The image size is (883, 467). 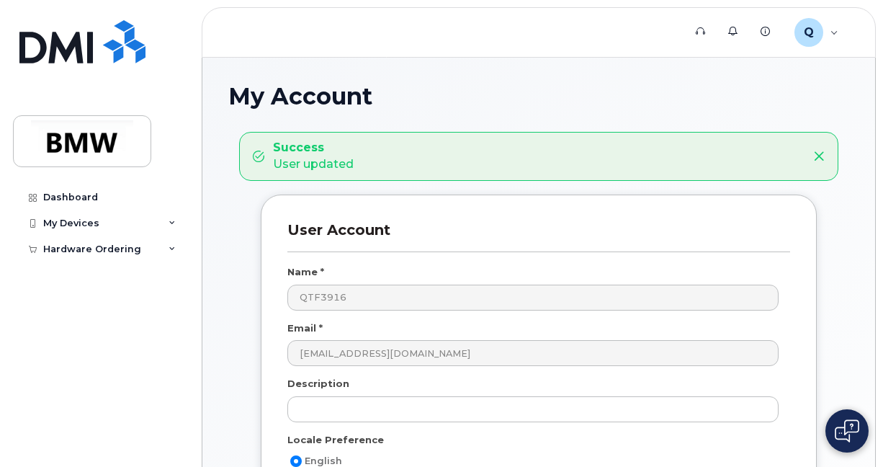 What do you see at coordinates (313, 148) in the screenshot?
I see `strong: Success` at bounding box center [313, 148].